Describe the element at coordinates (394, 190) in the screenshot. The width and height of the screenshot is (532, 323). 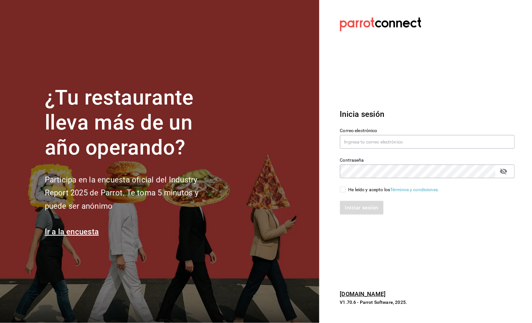
I see `div: He leído y acepto los` at that location.